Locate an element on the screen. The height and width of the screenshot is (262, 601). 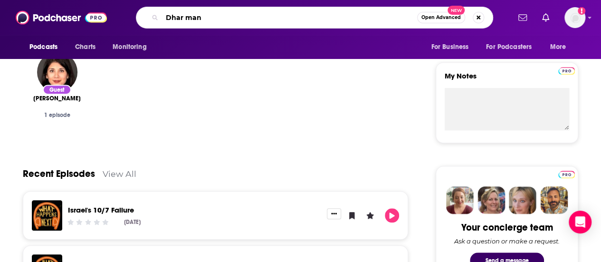
span: New is located at coordinates (456, 10).